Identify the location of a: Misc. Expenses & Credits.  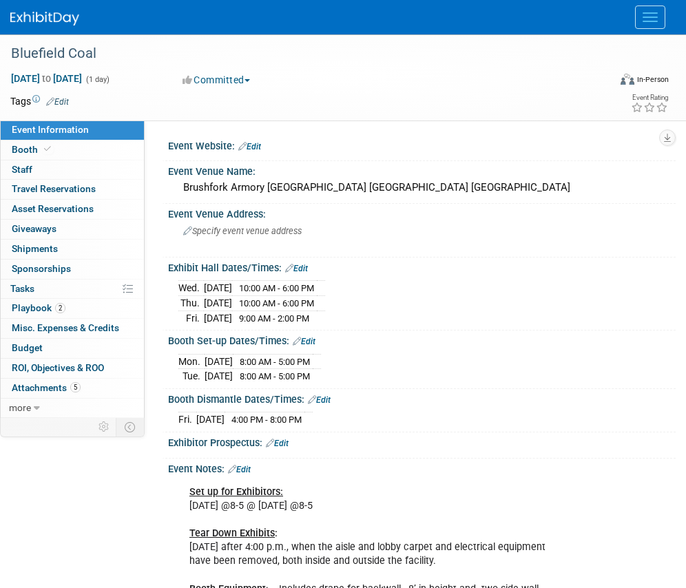
(72, 329).